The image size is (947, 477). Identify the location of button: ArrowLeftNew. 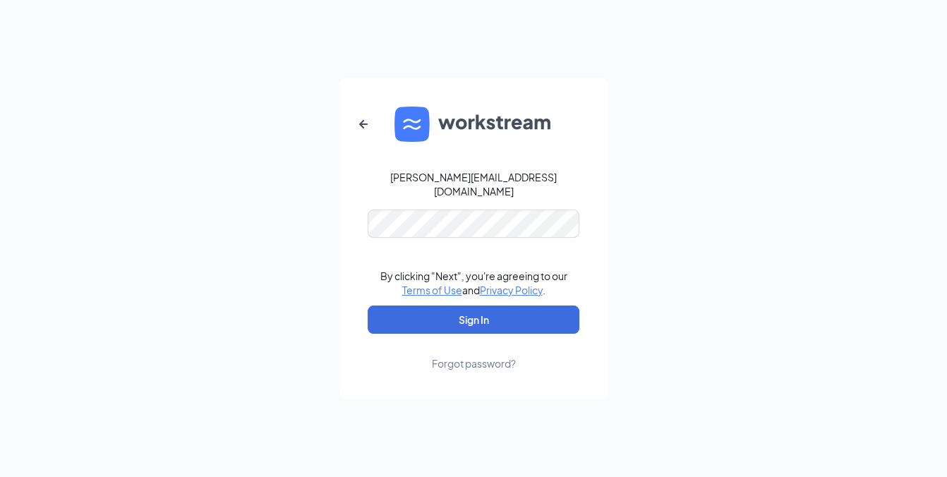
(363, 124).